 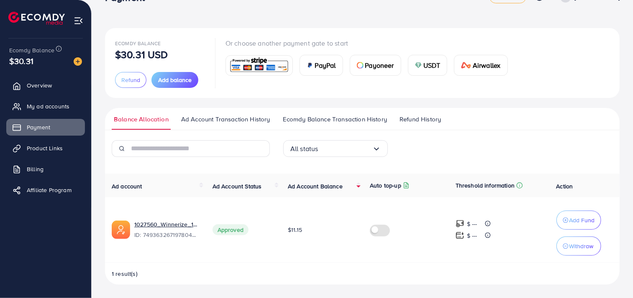 I want to click on span: Ad Account Balance, so click(x=315, y=186).